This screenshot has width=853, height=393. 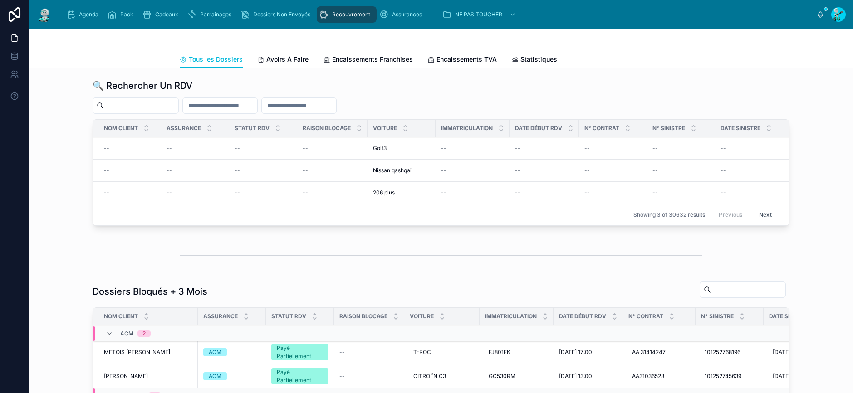 I want to click on a: Statistiques, so click(x=534, y=60).